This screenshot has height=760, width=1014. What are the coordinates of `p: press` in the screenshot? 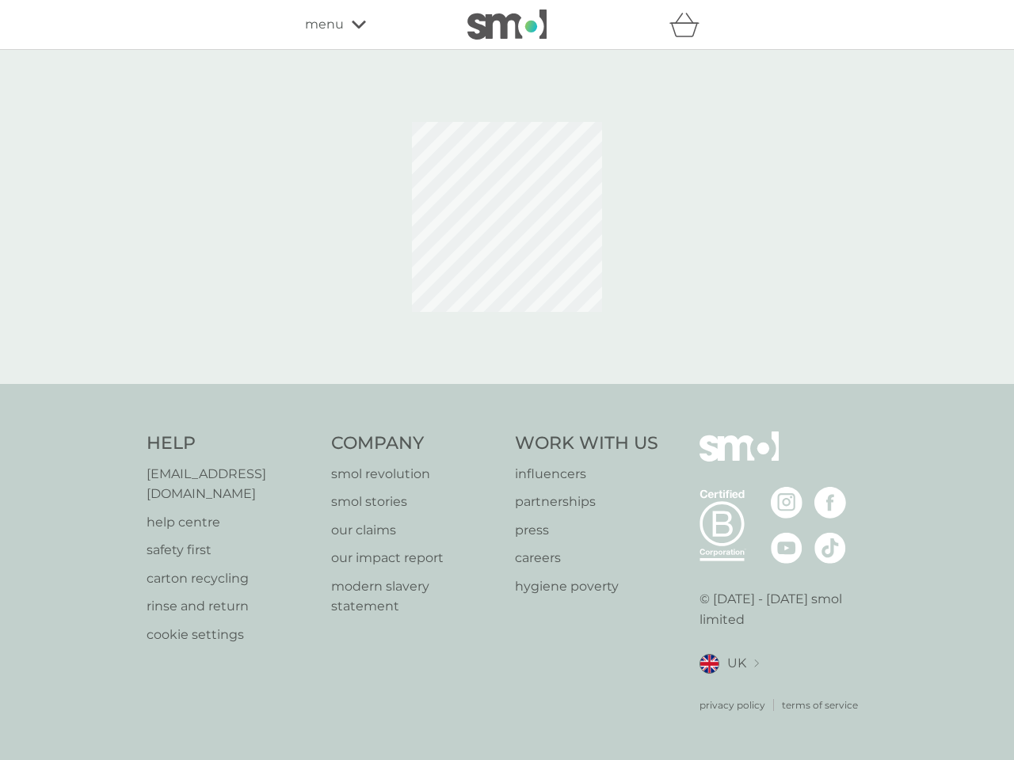 It's located at (586, 531).